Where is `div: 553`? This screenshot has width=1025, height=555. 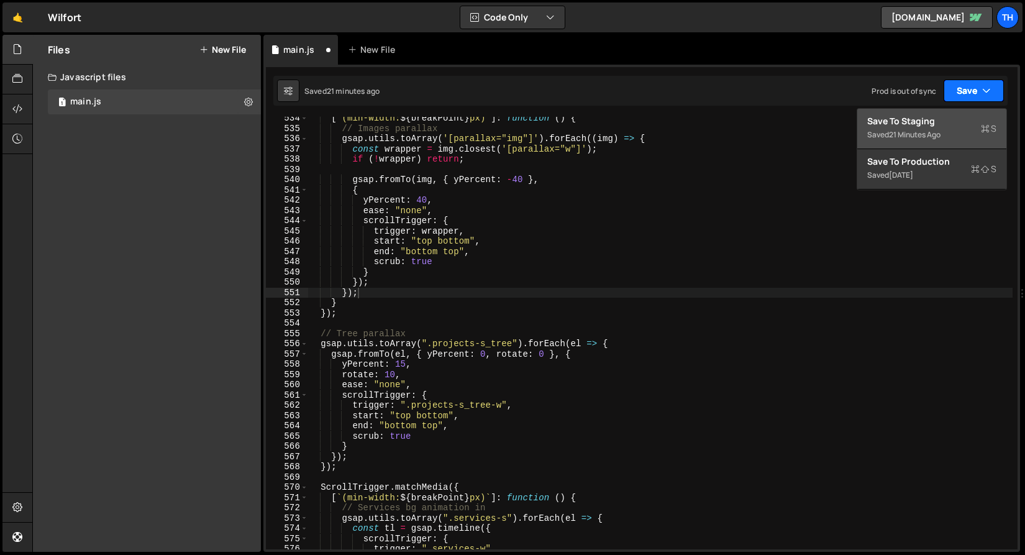
div: 553 is located at coordinates (287, 313).